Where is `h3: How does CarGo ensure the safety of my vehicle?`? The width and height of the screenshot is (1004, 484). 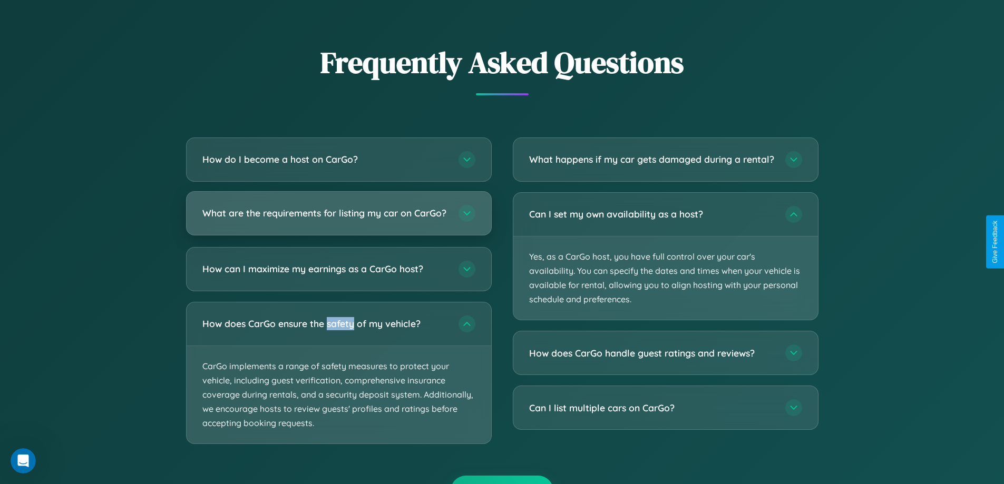
h3: How does CarGo ensure the safety of my vehicle? is located at coordinates (325, 323).